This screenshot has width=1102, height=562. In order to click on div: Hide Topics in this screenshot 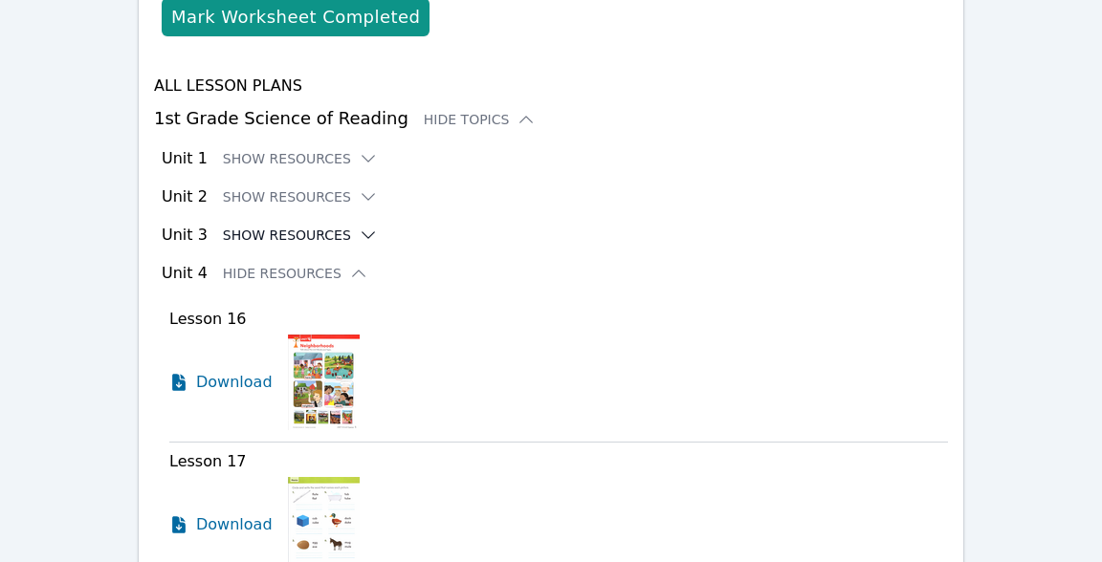, I will do `click(480, 120)`.